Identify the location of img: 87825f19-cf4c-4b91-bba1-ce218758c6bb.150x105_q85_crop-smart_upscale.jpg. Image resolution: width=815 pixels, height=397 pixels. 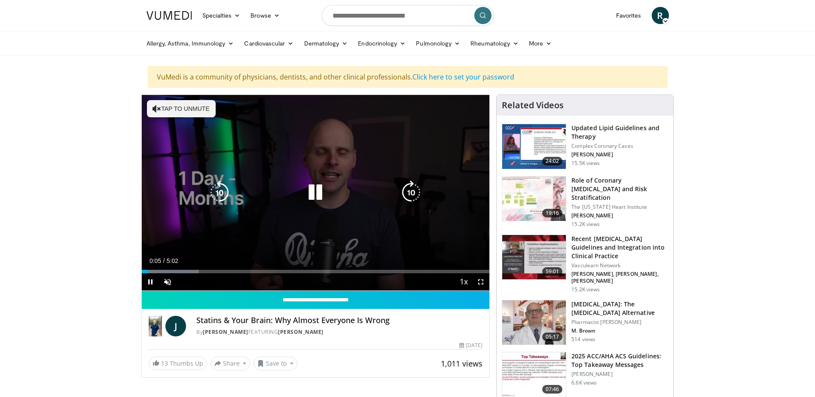
(534, 257).